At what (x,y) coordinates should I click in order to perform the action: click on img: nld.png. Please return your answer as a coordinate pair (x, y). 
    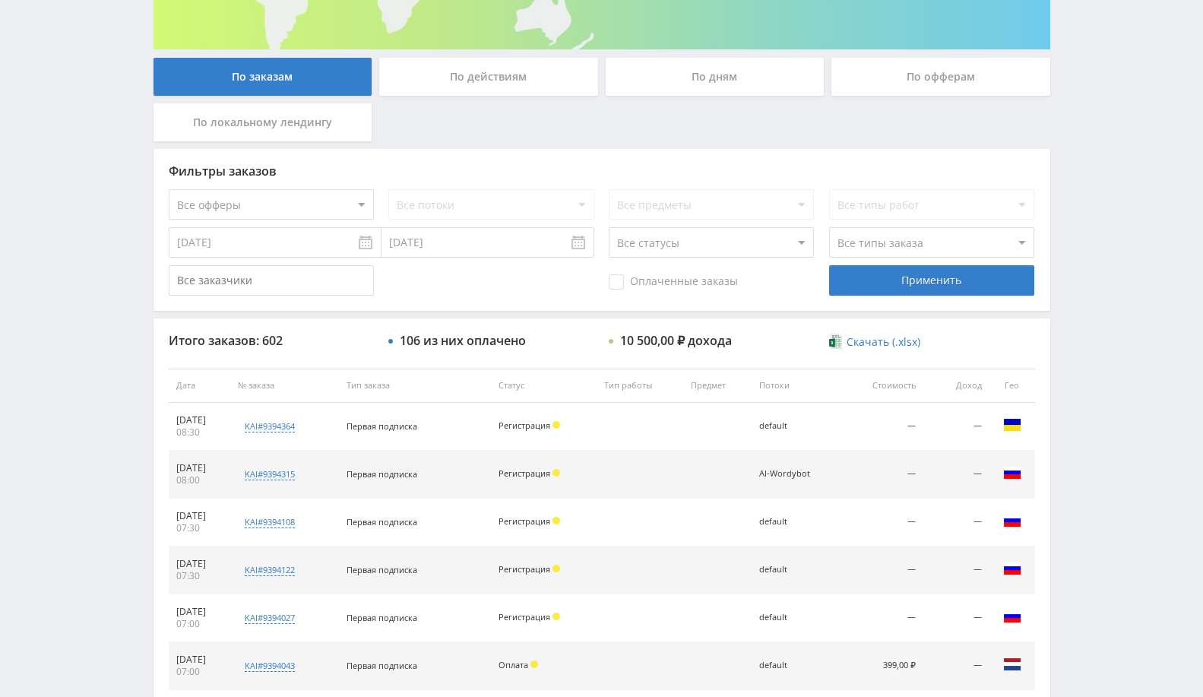
    Looking at the image, I should click on (1012, 664).